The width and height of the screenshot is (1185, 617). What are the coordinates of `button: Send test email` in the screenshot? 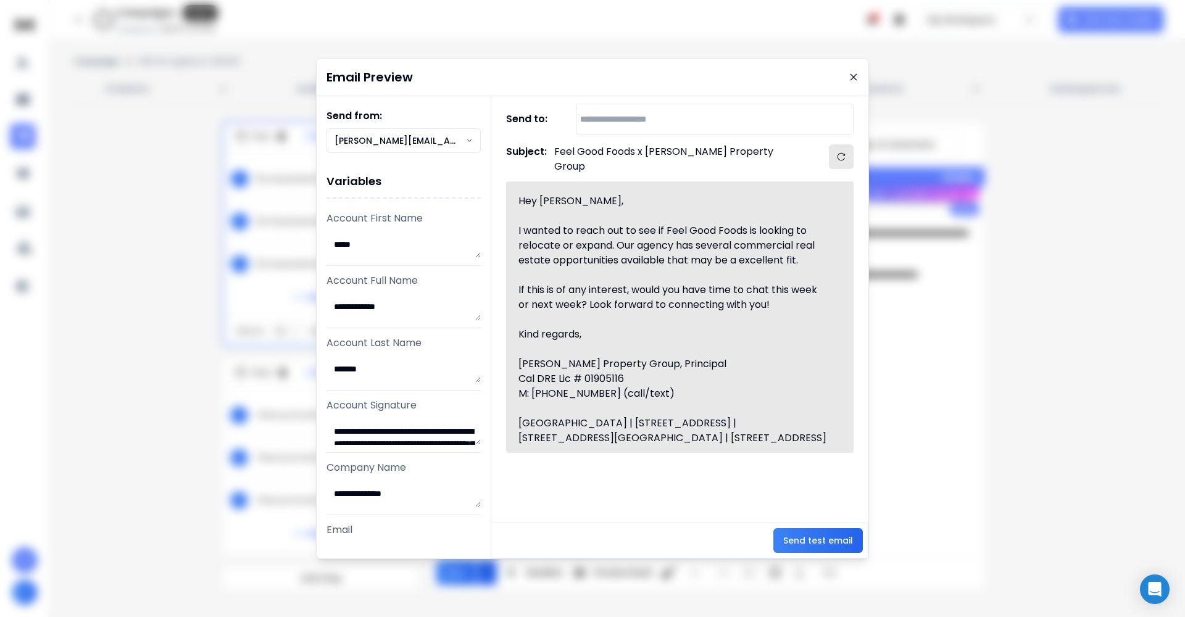 It's located at (818, 541).